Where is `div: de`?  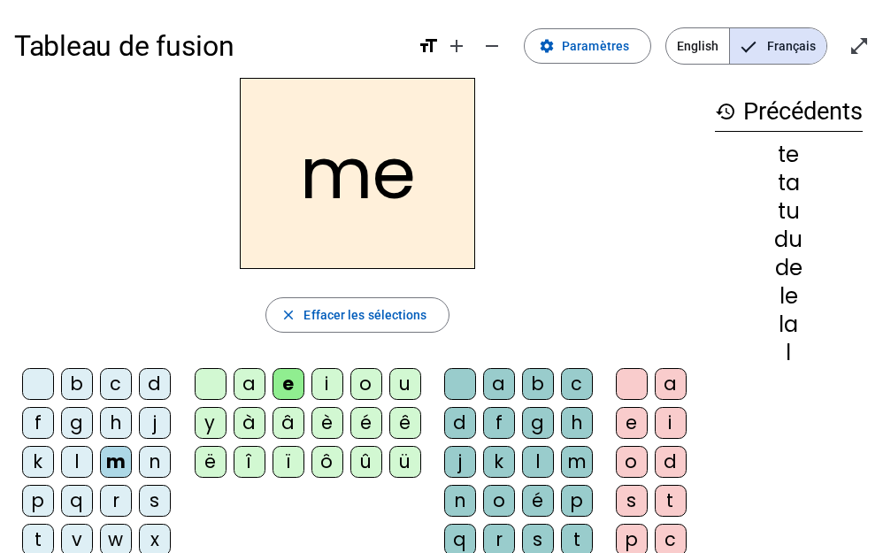
div: de is located at coordinates (788, 268).